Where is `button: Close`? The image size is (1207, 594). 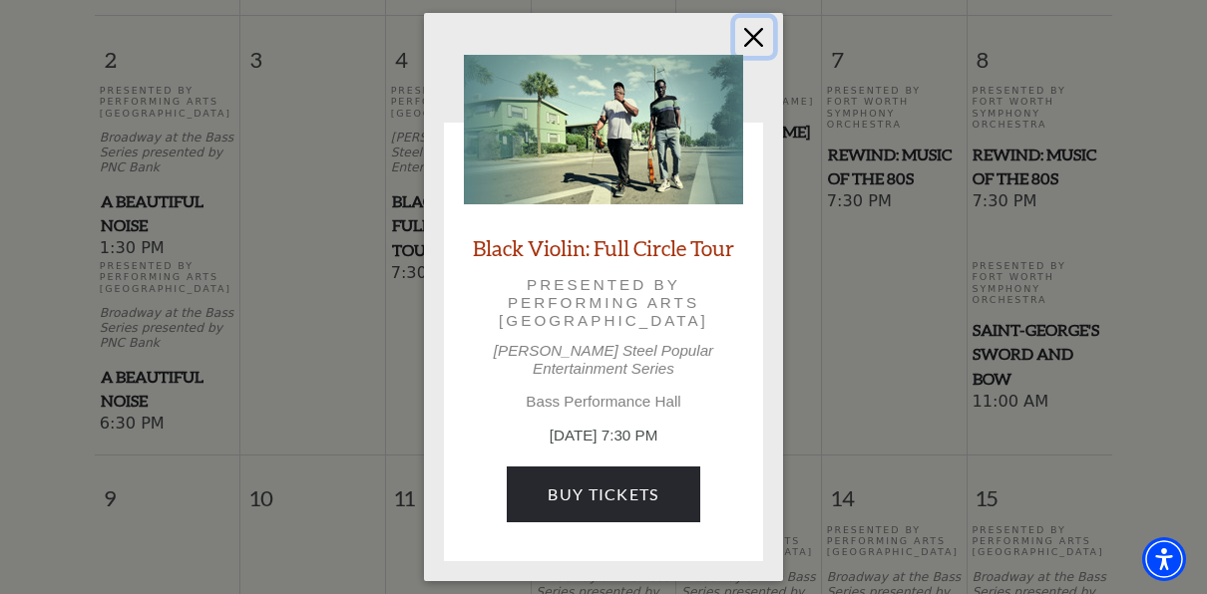
button: Close is located at coordinates (754, 37).